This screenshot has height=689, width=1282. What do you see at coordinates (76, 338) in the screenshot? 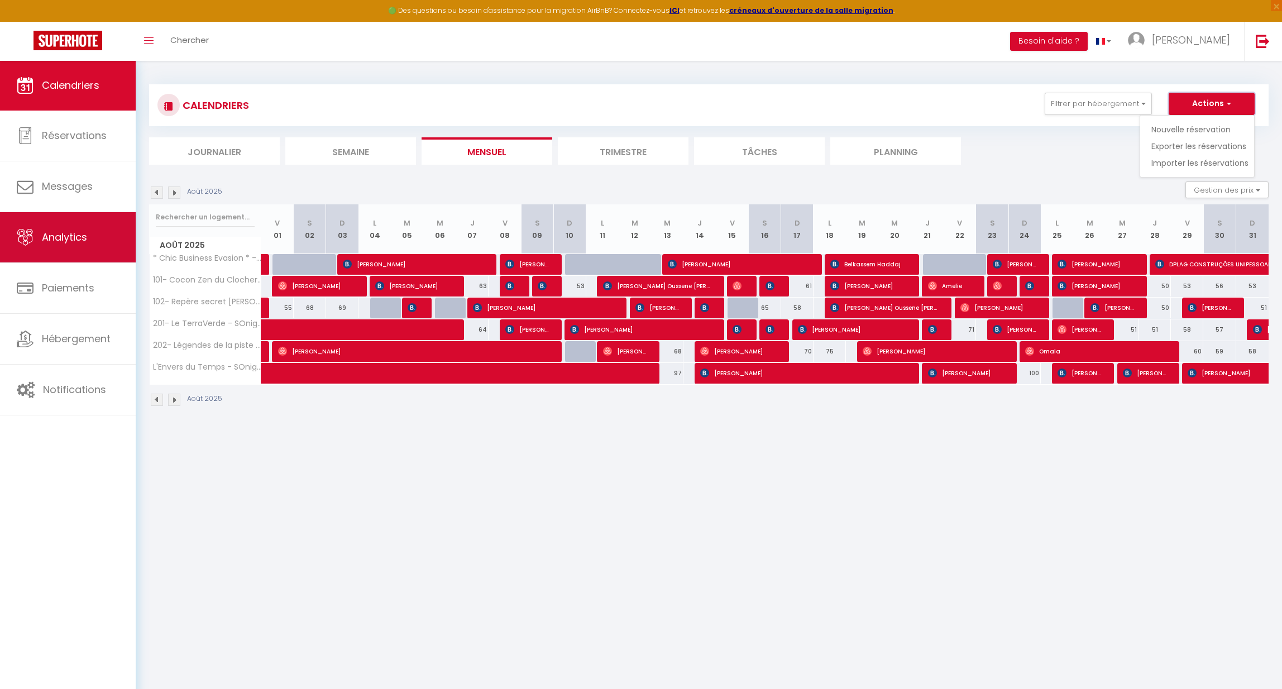
I see `span: Hébergement` at bounding box center [76, 338].